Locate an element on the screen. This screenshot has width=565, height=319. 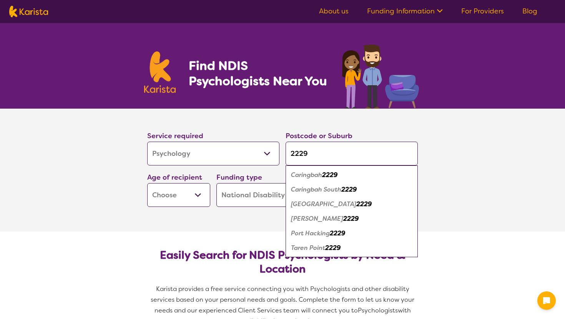
a: Blog is located at coordinates (530, 11).